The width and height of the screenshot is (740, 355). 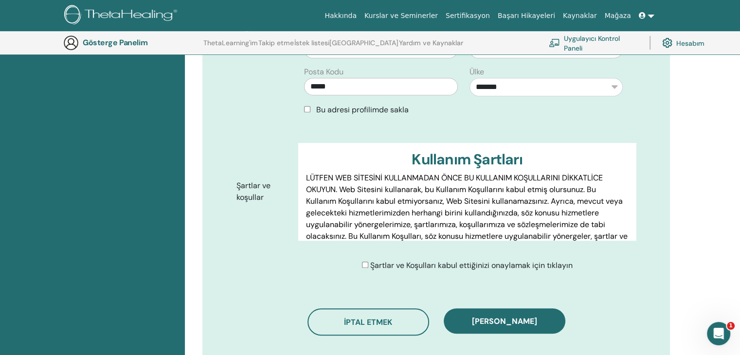 What do you see at coordinates (592, 43) in the screenshot?
I see `font: Uygulayıcı Kontrol Paneli` at bounding box center [592, 43].